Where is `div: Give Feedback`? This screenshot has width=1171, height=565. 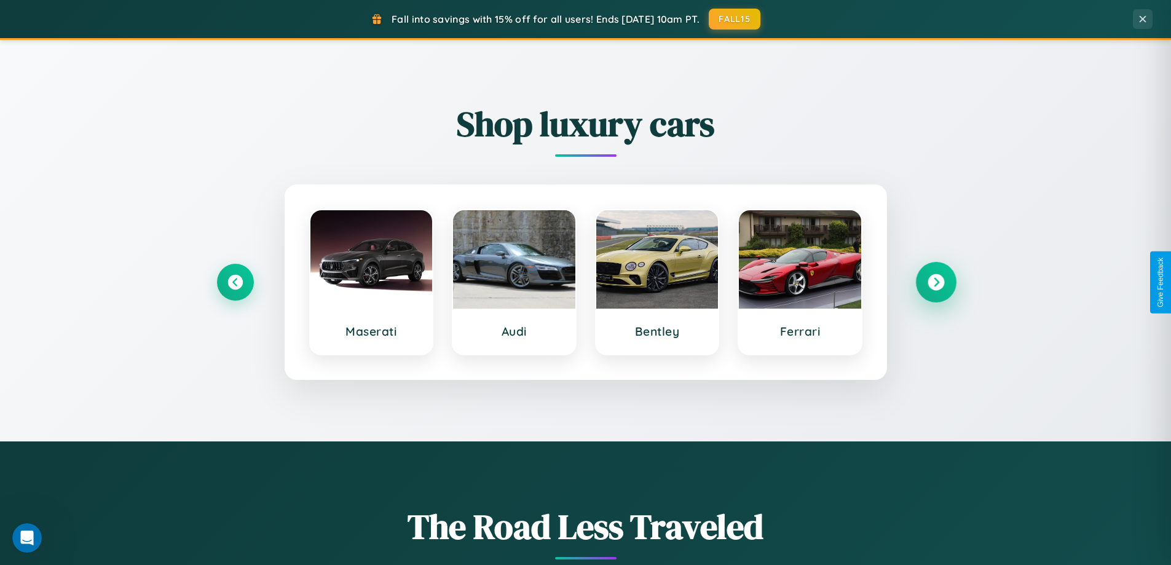
div: Give Feedback is located at coordinates (1161, 282).